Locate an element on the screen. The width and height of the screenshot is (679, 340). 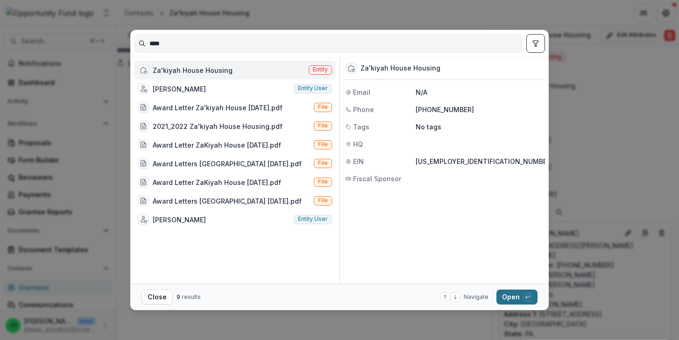
p: N/A is located at coordinates (479, 92).